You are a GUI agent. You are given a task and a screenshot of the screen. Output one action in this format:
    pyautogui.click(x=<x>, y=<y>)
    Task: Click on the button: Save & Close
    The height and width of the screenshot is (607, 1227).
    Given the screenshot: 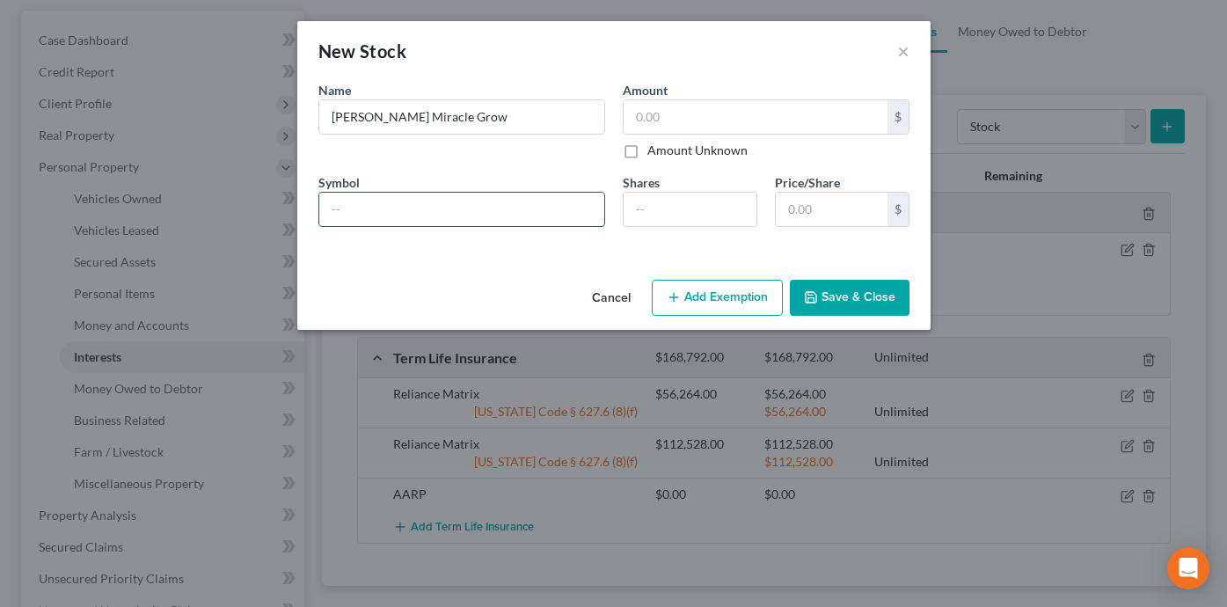 What is the action you would take?
    pyautogui.click(x=850, y=298)
    